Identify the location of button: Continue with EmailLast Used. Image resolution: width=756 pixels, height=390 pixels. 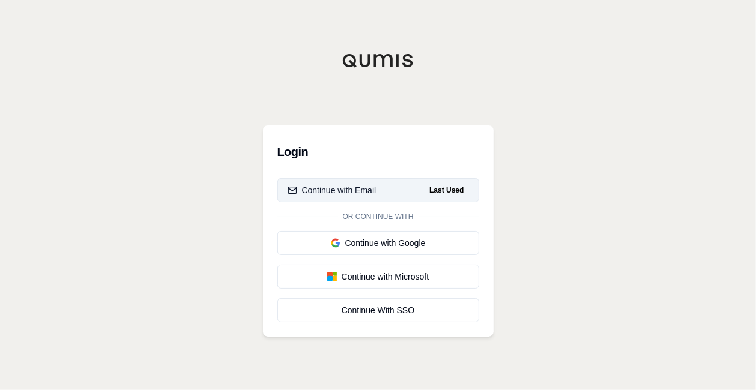
(378, 190).